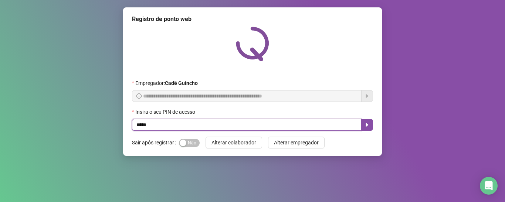  What do you see at coordinates (166, 83) in the screenshot?
I see `span: Empregador :` at bounding box center [166, 83].